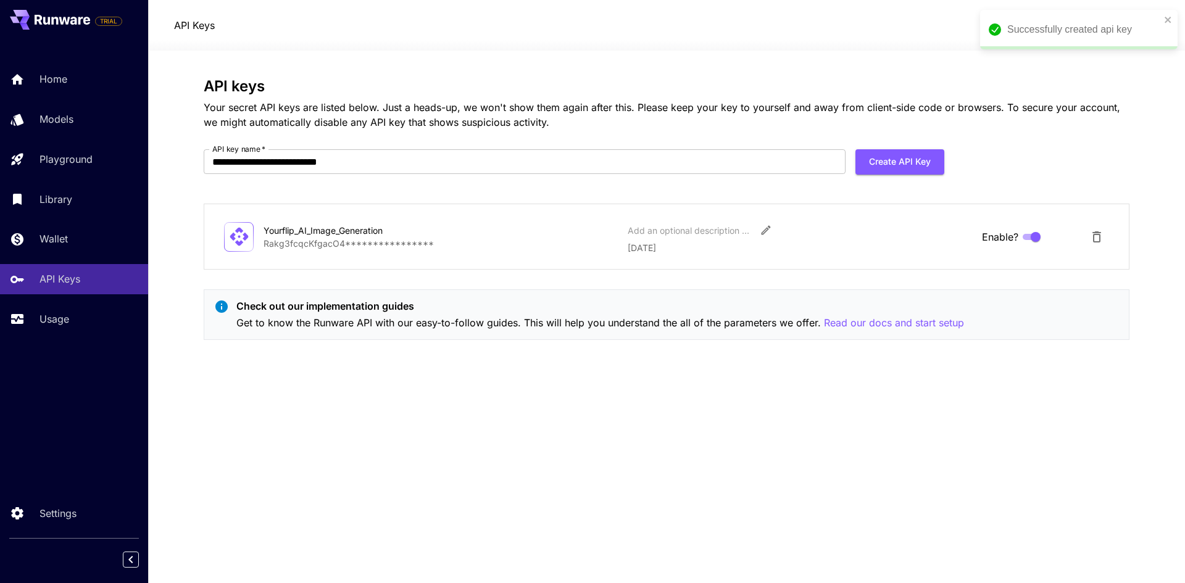  Describe the element at coordinates (109, 21) in the screenshot. I see `span: Add your payment card to enable full platform functionality.` at that location.